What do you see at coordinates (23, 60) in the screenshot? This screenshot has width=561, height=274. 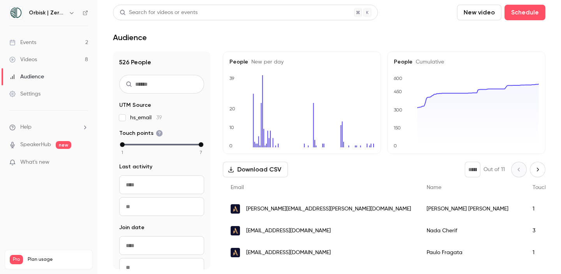 I see `div: Videos` at bounding box center [23, 60].